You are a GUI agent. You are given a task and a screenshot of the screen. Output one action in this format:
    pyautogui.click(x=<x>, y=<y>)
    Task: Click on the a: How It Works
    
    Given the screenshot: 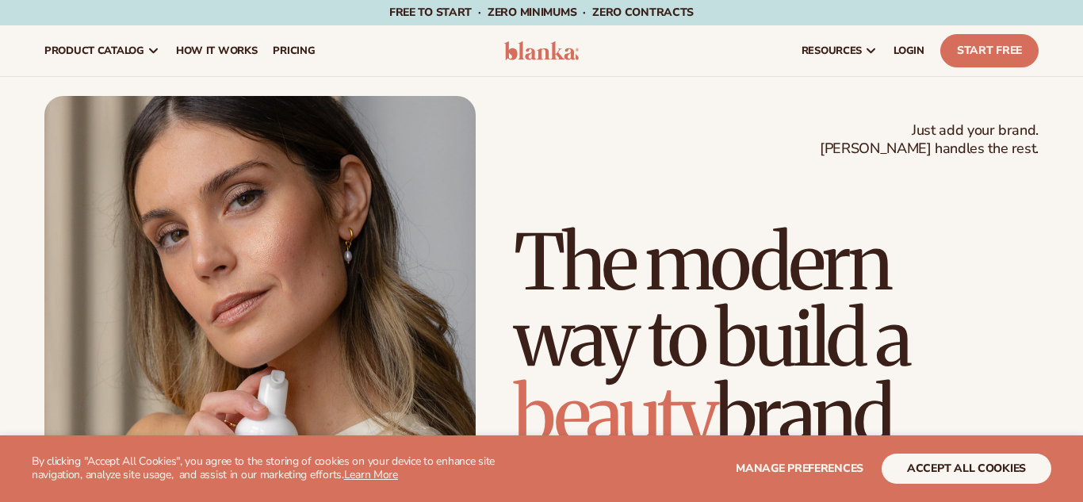 What is the action you would take?
    pyautogui.click(x=216, y=51)
    